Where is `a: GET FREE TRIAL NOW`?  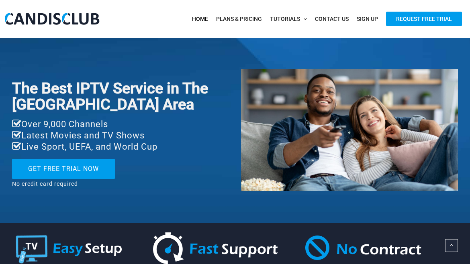 a: GET FREE TRIAL NOW is located at coordinates (63, 169).